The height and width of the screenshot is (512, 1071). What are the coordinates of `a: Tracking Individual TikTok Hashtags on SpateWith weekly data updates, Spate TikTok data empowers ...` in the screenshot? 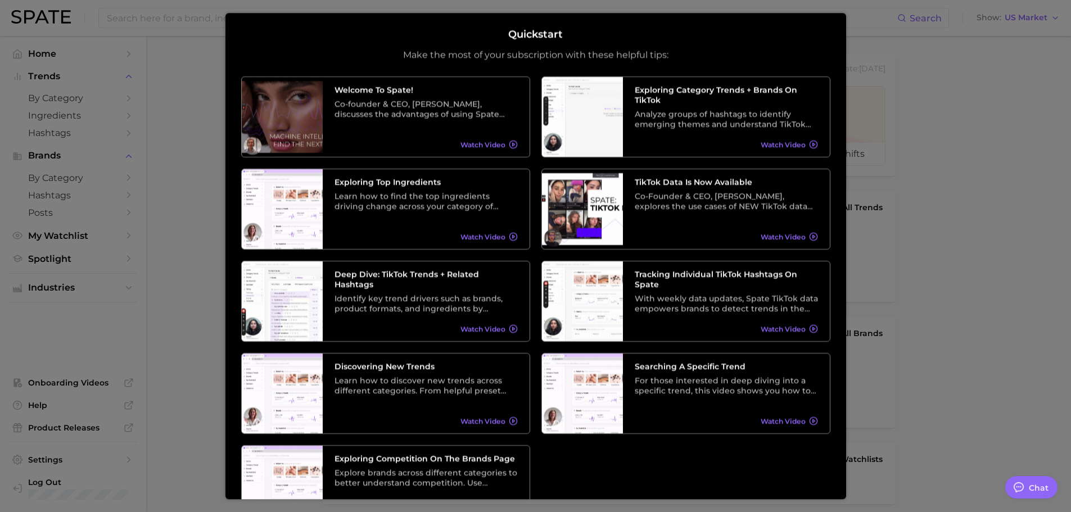 It's located at (686, 301).